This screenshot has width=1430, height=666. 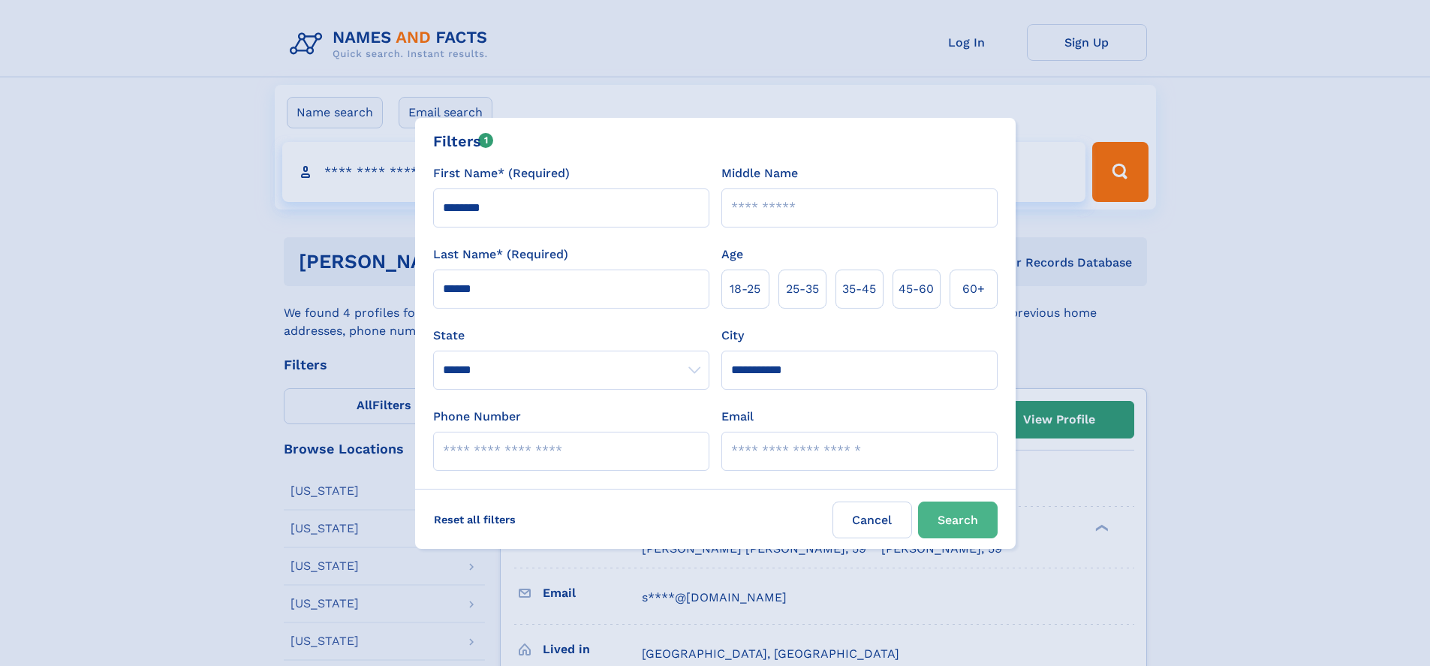 What do you see at coordinates (501, 173) in the screenshot?
I see `label: First Name* (Required)` at bounding box center [501, 173].